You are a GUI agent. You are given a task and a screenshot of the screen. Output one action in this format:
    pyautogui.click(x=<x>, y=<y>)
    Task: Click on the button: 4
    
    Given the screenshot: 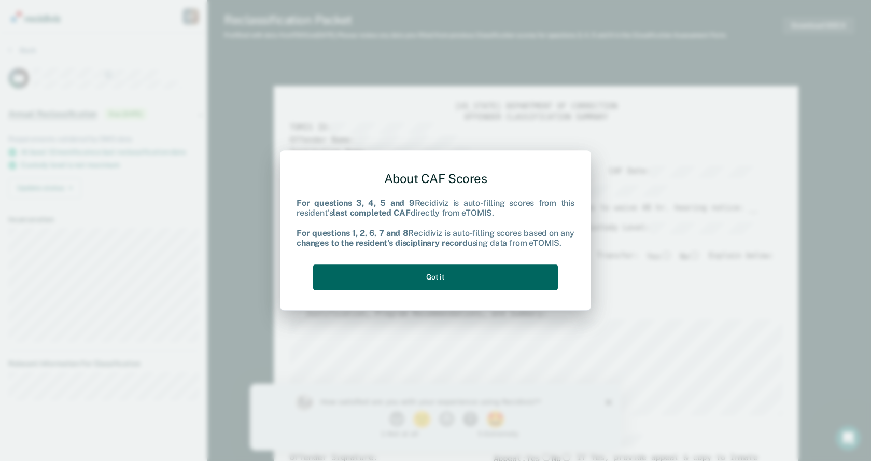 What is the action you would take?
    pyautogui.click(x=221, y=36)
    